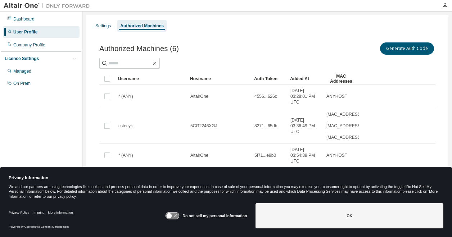 Image resolution: width=452 pixels, height=237 pixels. Describe the element at coordinates (49, 6) in the screenshot. I see `img: Altair One` at that location.